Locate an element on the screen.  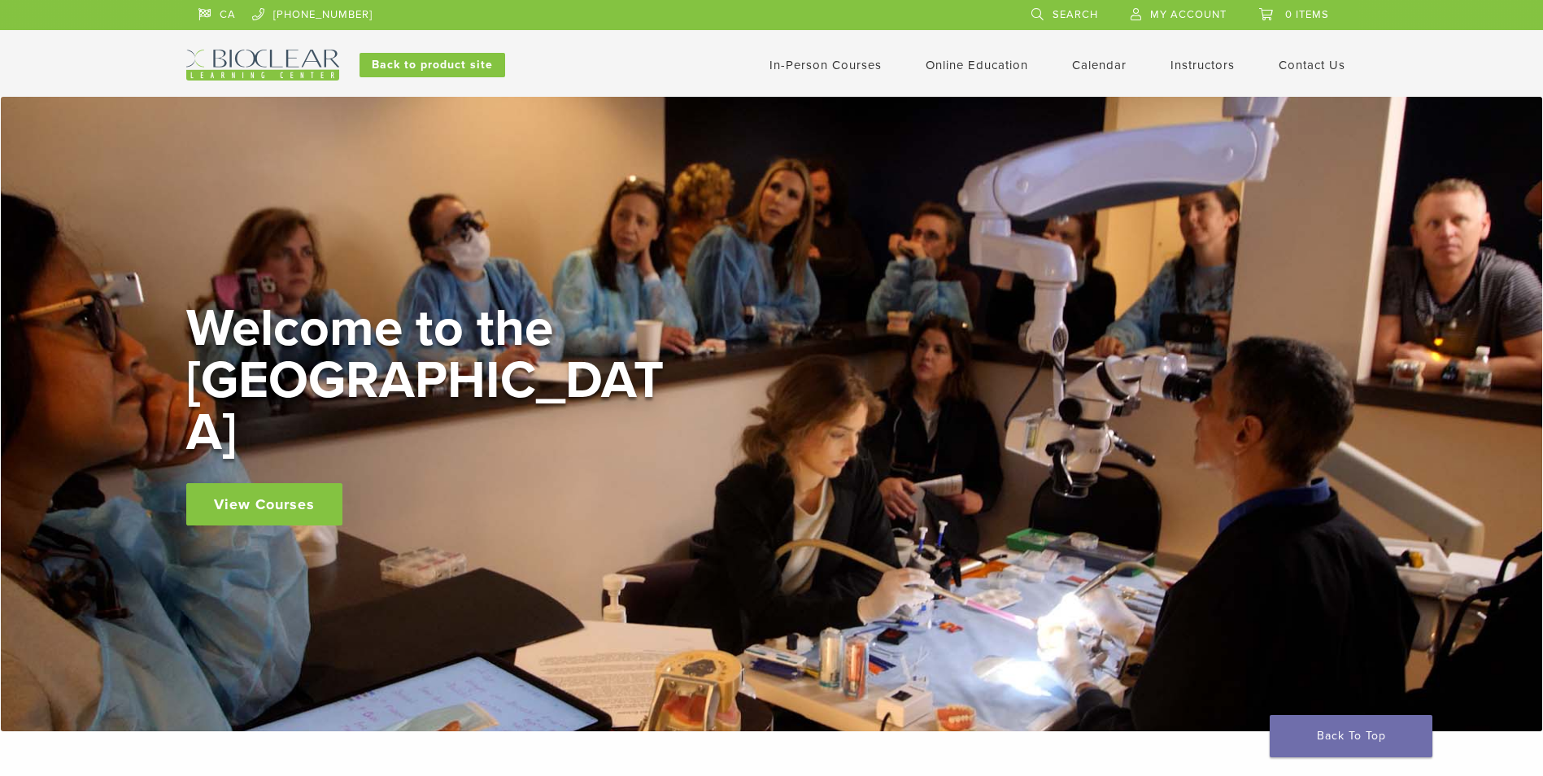
a: Contact Us is located at coordinates (1312, 65).